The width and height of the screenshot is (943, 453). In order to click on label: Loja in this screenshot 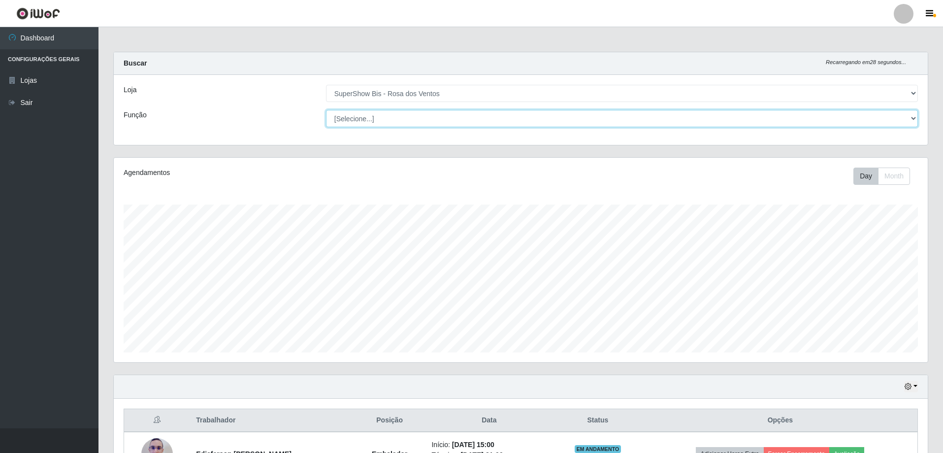, I will do `click(130, 90)`.